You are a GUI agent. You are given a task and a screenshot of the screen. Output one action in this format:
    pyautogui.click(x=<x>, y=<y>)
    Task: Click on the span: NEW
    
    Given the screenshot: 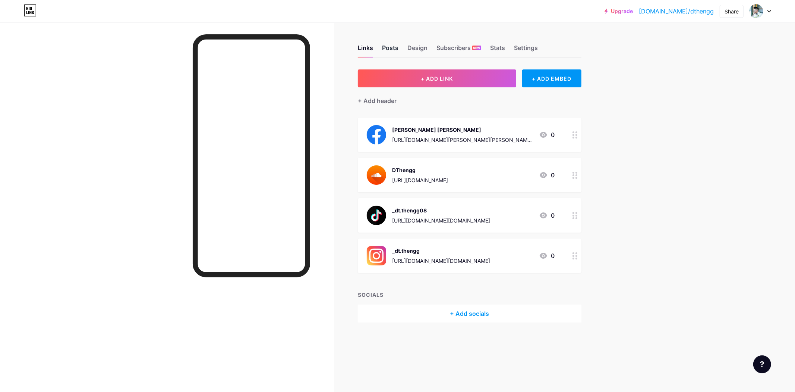 What is the action you would take?
    pyautogui.click(x=477, y=48)
    